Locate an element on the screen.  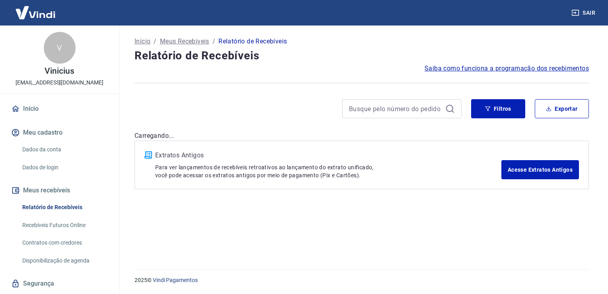
a: Vindi Pagamentos is located at coordinates (175, 280).